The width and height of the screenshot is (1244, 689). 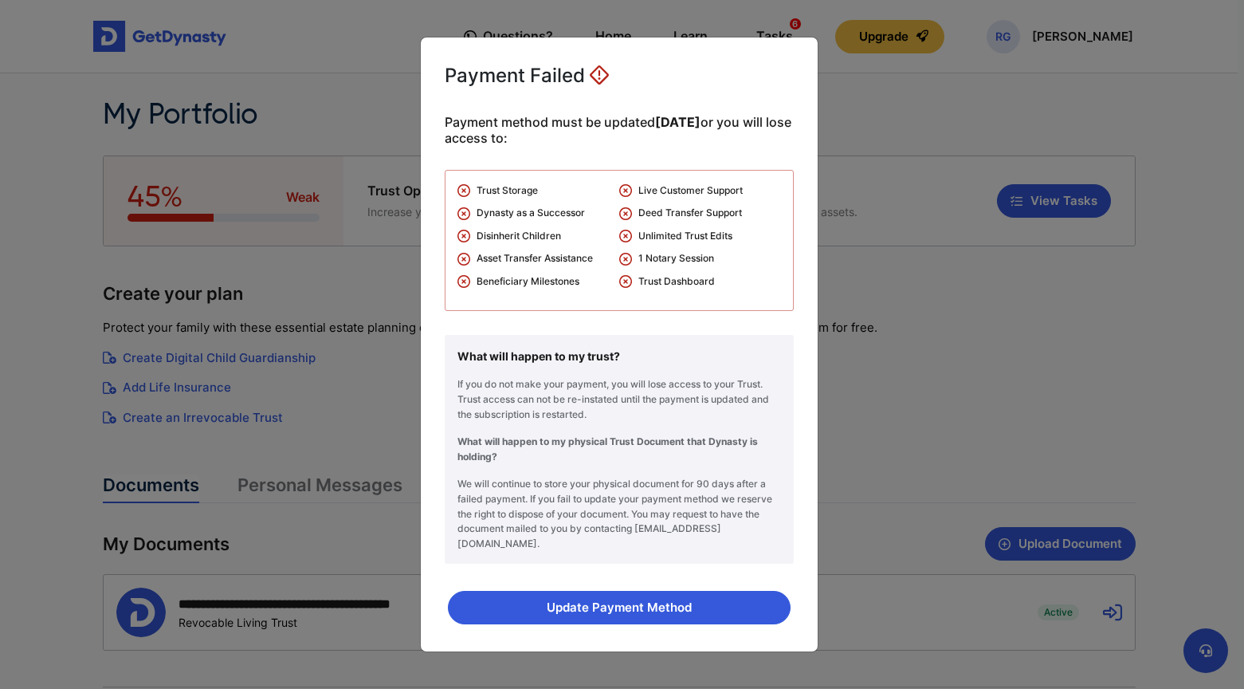 What do you see at coordinates (700, 240) in the screenshot?
I see `li: Unlimited Trust Edits` at bounding box center [700, 240].